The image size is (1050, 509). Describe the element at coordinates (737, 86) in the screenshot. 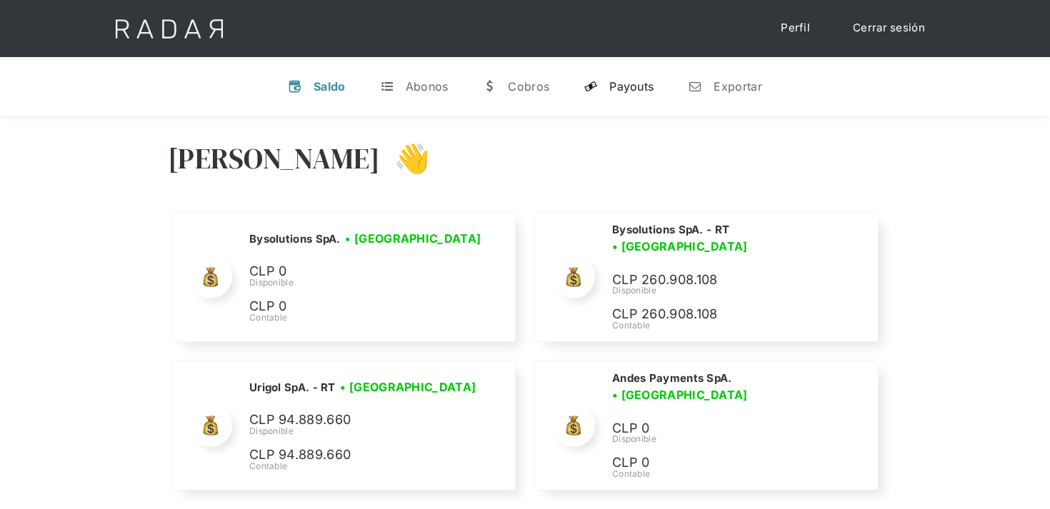

I see `div: Exportar` at that location.